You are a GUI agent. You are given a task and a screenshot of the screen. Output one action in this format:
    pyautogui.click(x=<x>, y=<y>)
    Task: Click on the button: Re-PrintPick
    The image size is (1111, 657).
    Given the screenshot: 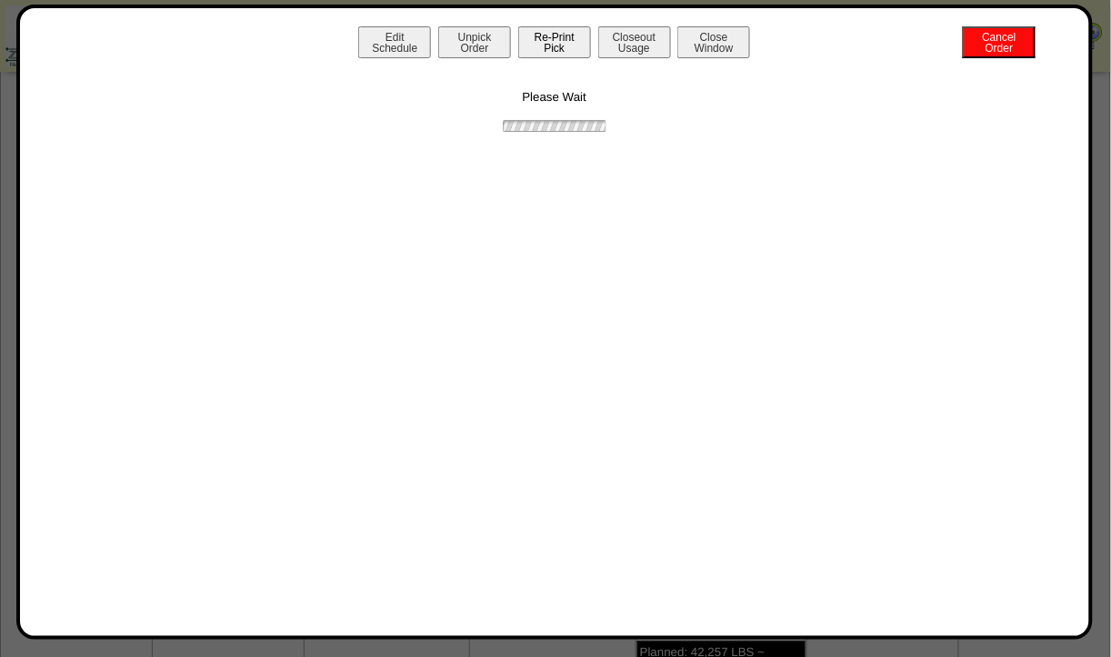 What is the action you would take?
    pyautogui.click(x=555, y=42)
    